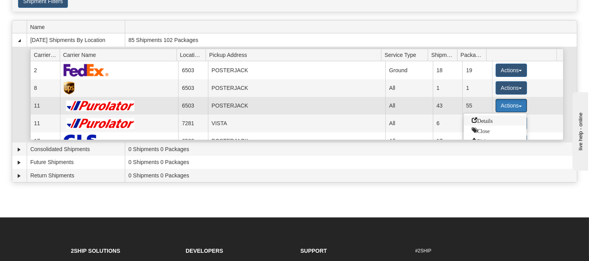 This screenshot has height=261, width=589. I want to click on span: Carrier Id, so click(47, 55).